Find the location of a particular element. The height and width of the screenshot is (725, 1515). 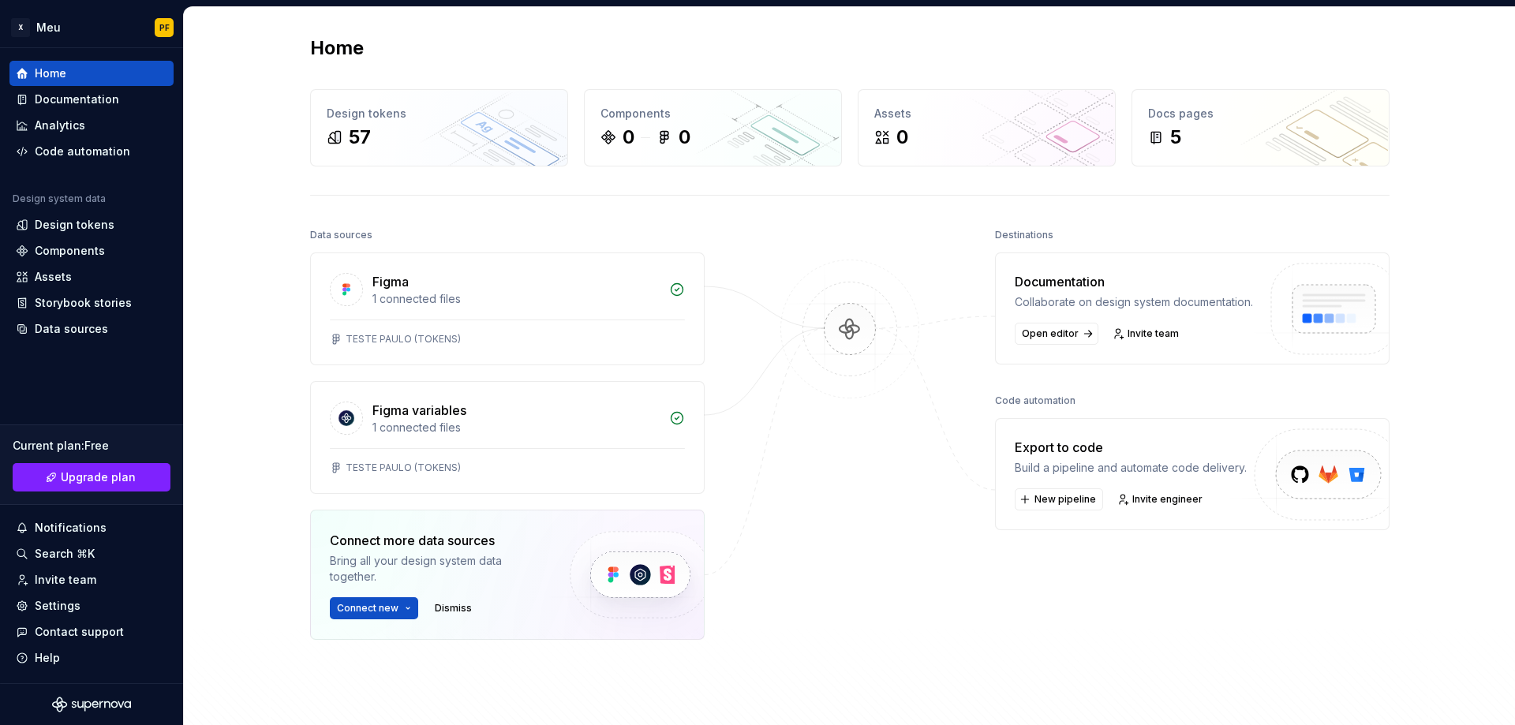

svg: Supernova Logo is located at coordinates (92, 705).